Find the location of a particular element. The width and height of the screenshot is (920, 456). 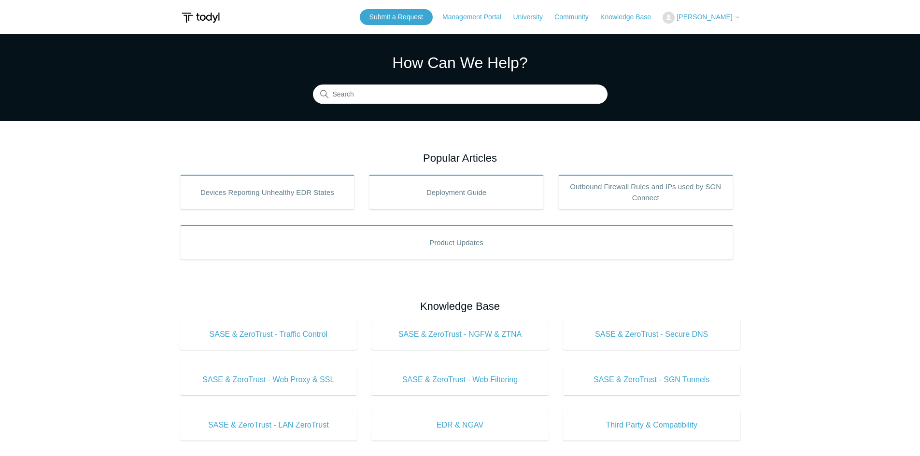

span: Third Party & Compatibility is located at coordinates (652, 426).